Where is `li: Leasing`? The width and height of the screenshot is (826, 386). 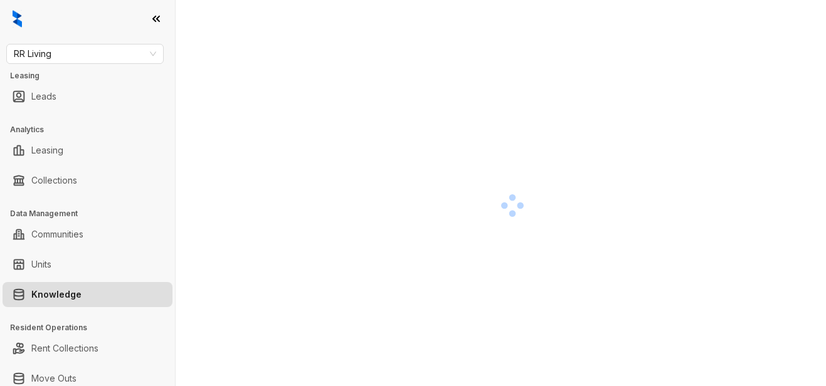 li: Leasing is located at coordinates (87, 151).